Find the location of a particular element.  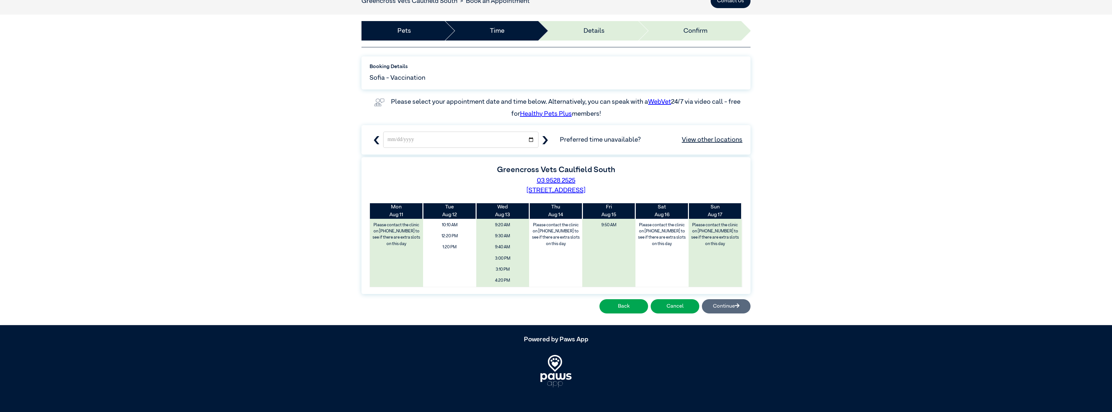

th: Aug 16 is located at coordinates (662, 211).